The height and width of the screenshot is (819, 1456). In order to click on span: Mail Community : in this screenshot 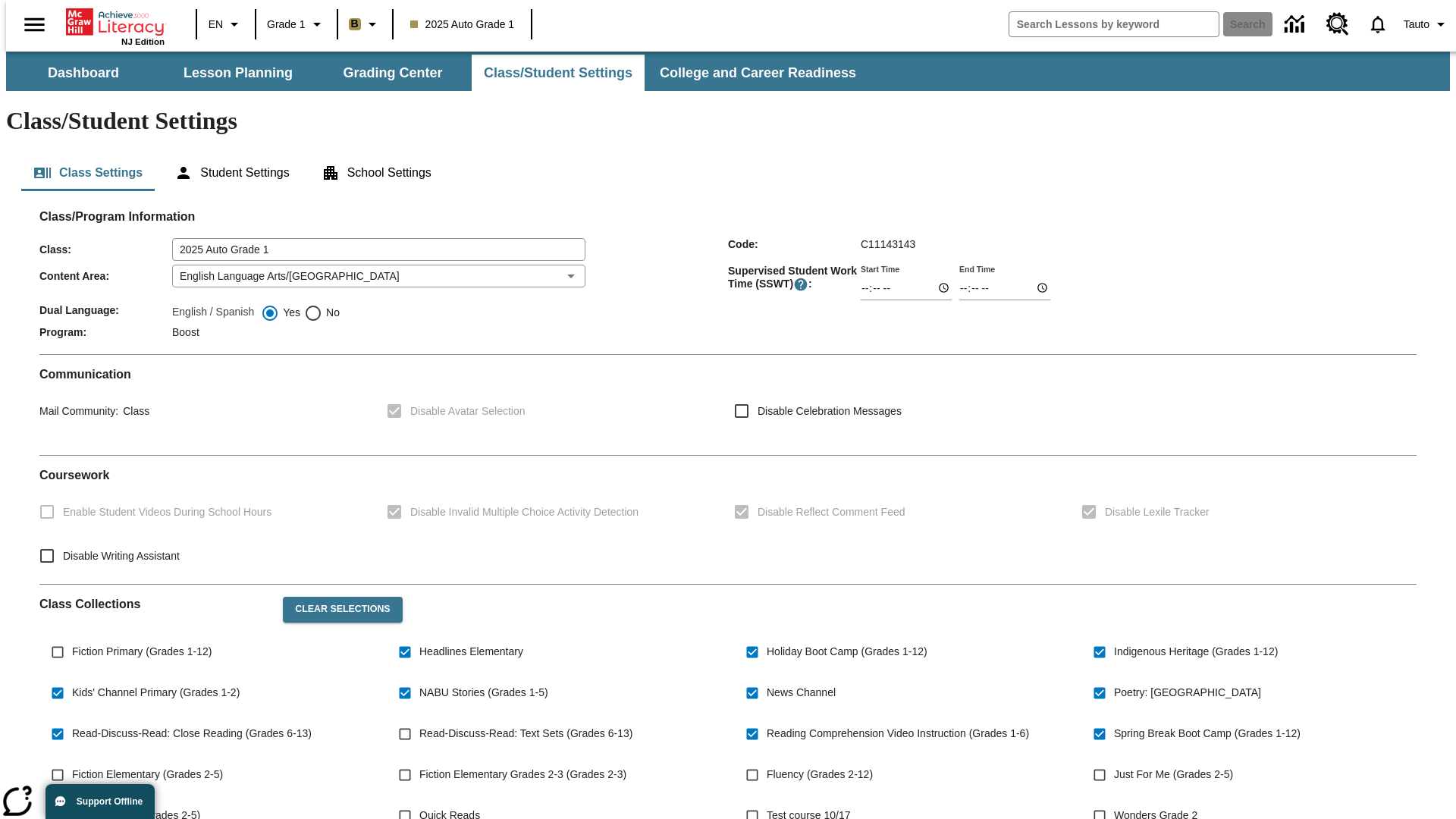, I will do `click(79, 411)`.